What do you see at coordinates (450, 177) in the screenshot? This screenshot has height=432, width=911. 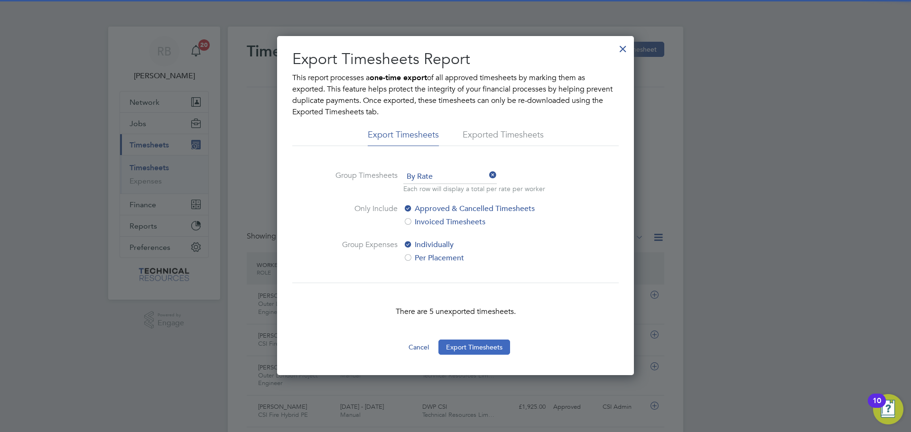 I see `span: By Rate` at bounding box center [450, 177].